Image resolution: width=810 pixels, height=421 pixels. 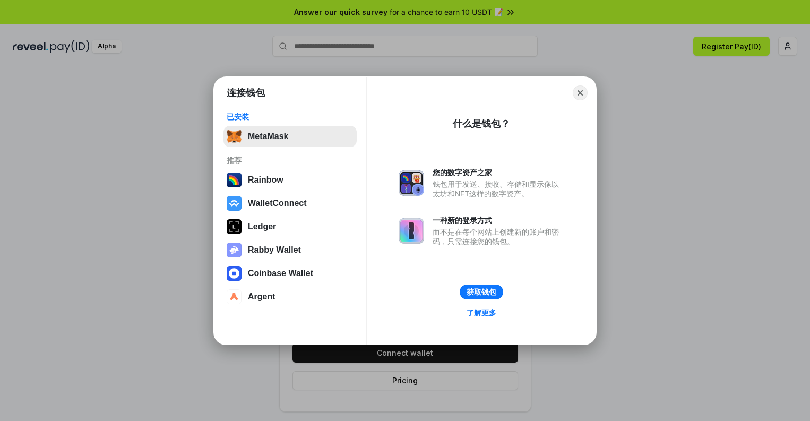 I want to click on button: 获取钱包, so click(x=481, y=292).